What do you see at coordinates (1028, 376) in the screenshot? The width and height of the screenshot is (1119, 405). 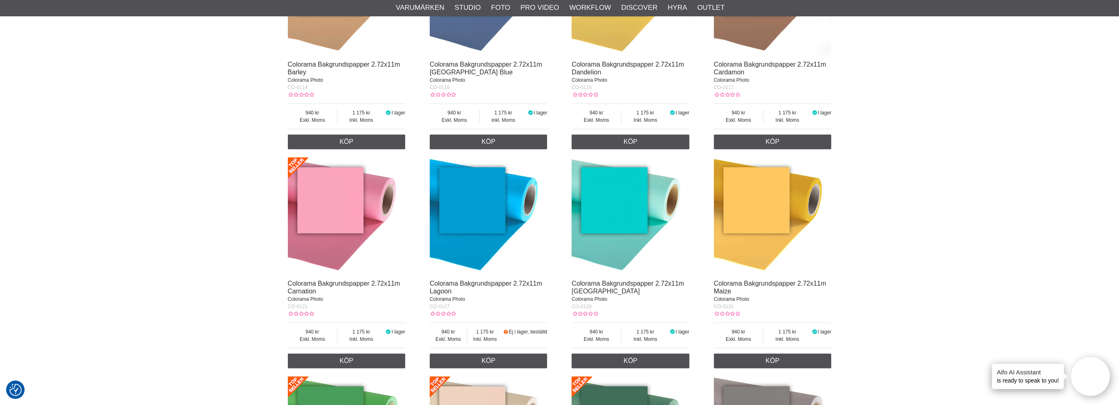 I see `div: is ready to speak to you!` at bounding box center [1028, 376].